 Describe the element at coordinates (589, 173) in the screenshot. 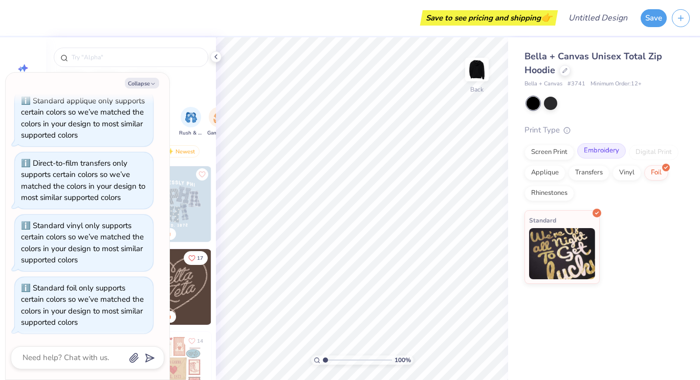

I see `div: Transfers` at that location.